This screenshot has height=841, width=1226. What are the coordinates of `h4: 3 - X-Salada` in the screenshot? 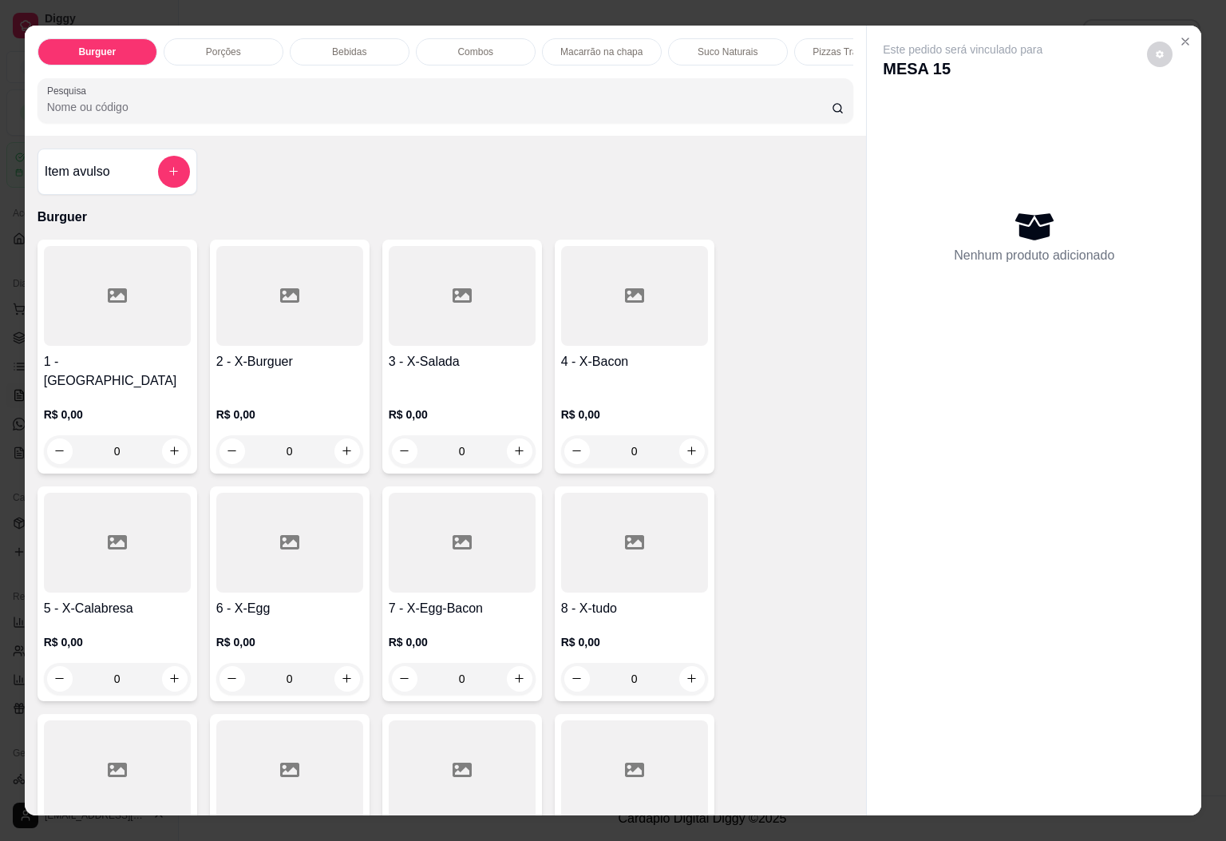 It's located at (462, 362).